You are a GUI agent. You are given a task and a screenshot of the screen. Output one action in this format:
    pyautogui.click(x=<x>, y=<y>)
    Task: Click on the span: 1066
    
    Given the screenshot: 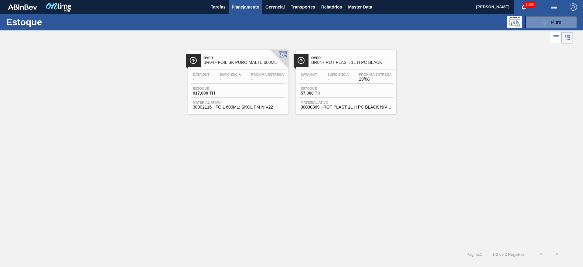 What is the action you would take?
    pyautogui.click(x=530, y=5)
    